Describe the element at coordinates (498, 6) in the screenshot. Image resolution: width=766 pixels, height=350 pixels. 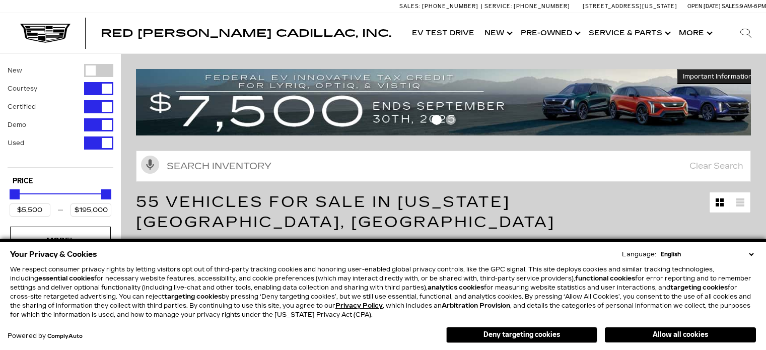
I see `span: Service:` at that location.